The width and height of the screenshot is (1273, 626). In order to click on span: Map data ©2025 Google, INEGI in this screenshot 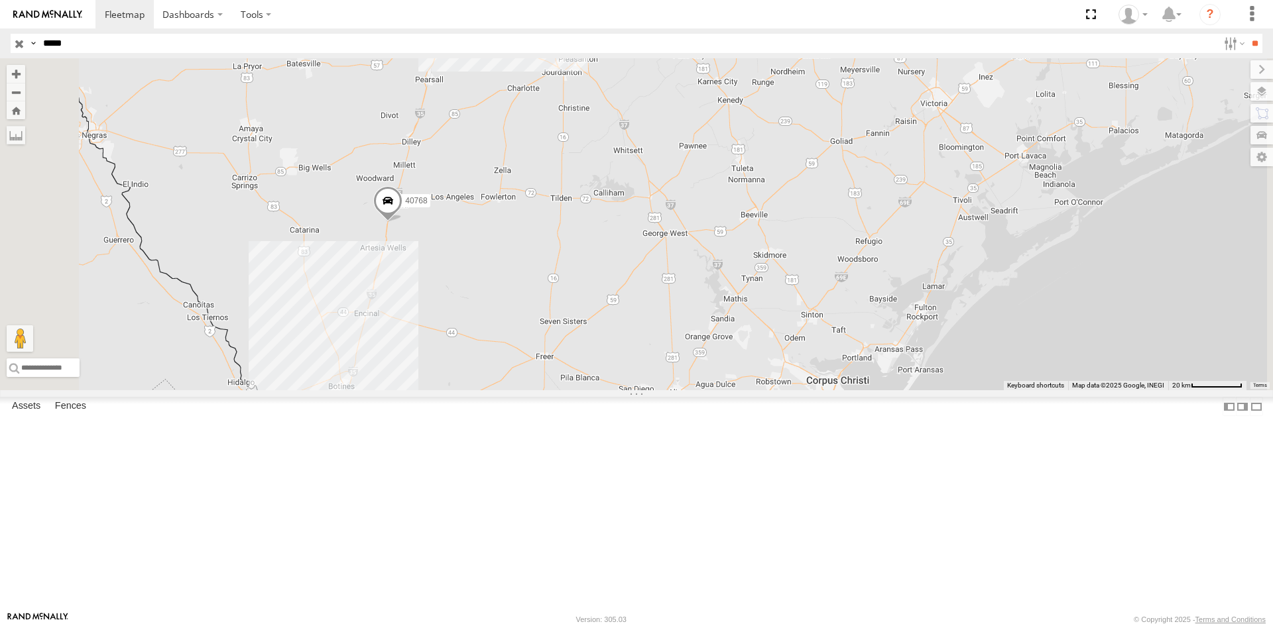, I will do `click(1117, 385)`.